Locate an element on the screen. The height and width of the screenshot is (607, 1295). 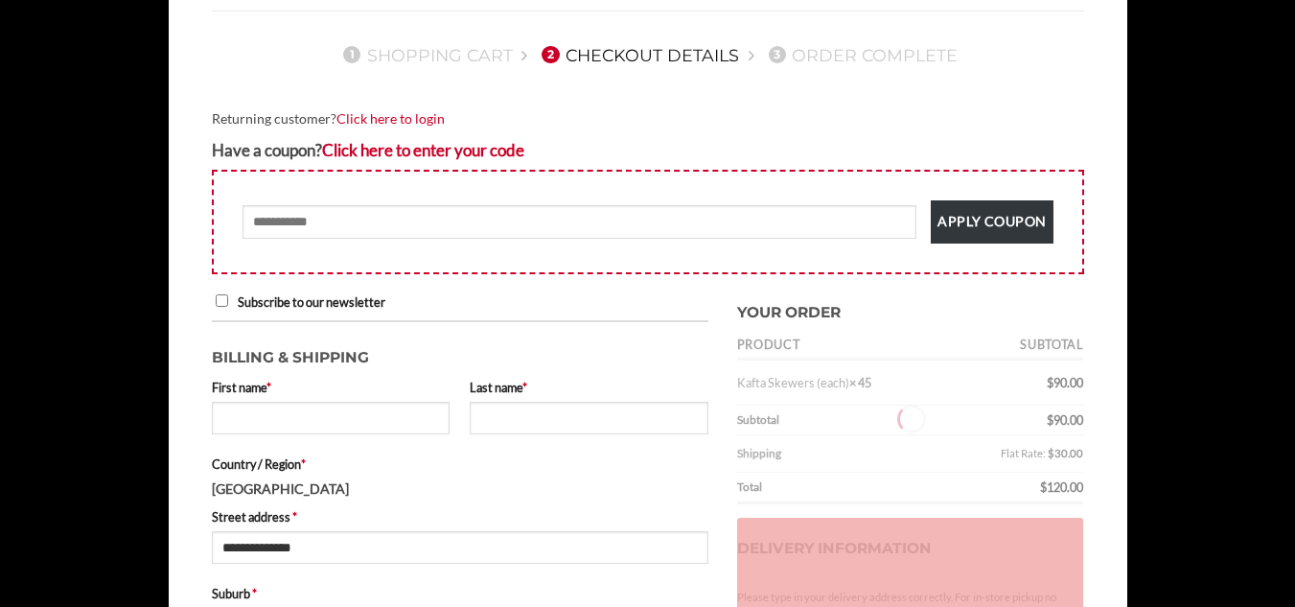
a: 1Shopping Cart is located at coordinates (425, 55).